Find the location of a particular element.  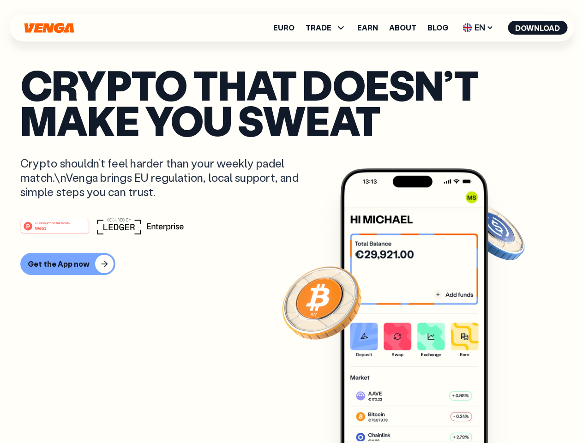

span: EN is located at coordinates (478, 28).